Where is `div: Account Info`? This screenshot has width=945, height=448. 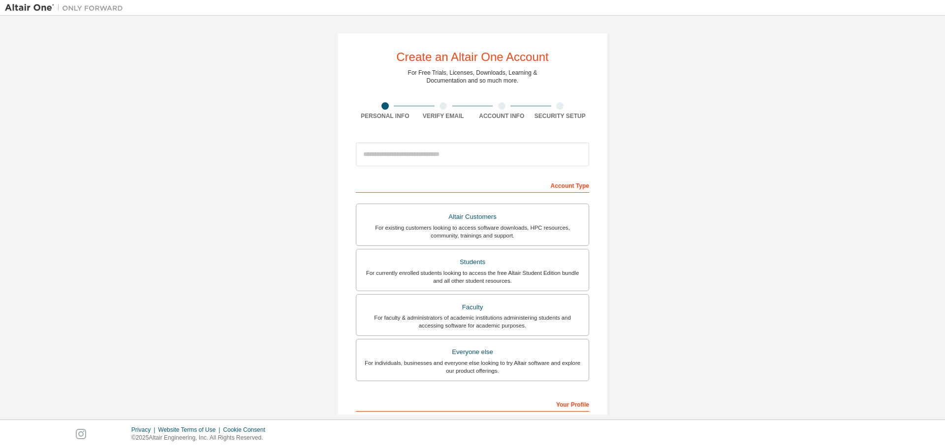
div: Account Info is located at coordinates (502, 116).